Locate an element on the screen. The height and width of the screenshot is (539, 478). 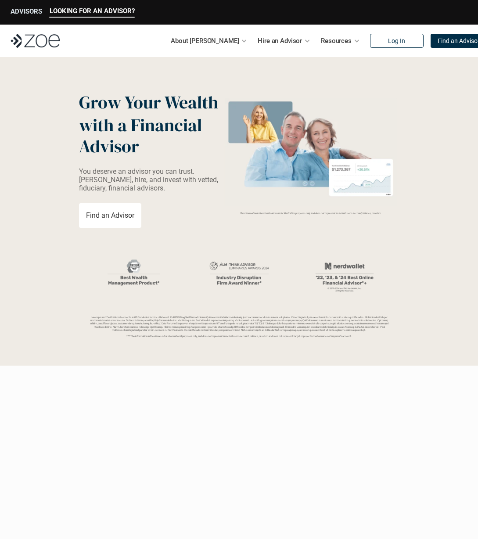
a: Log In is located at coordinates (397, 41).